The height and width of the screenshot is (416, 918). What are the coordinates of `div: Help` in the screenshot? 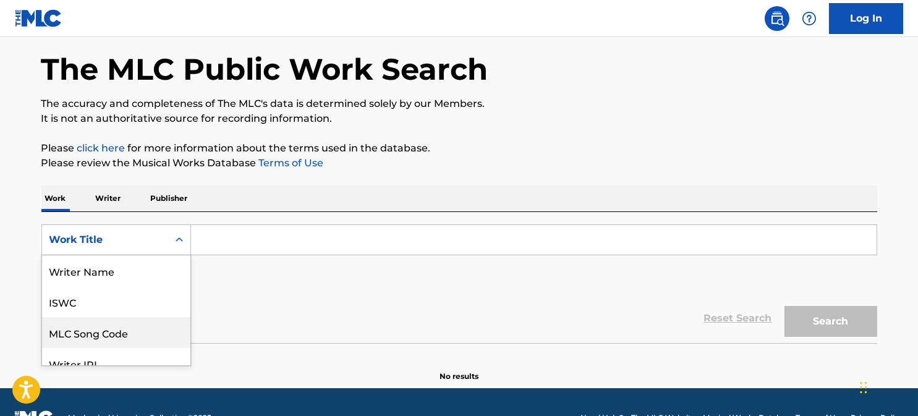 It's located at (809, 19).